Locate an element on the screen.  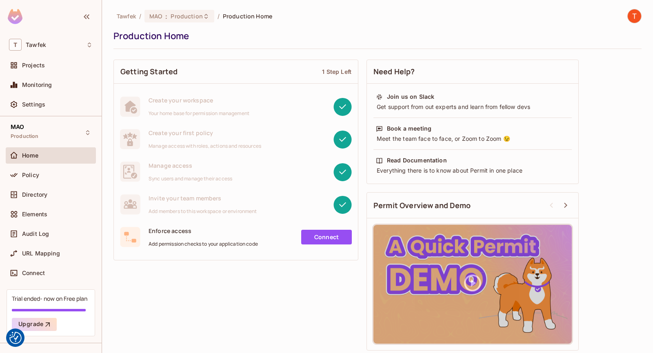
span: Getting Started is located at coordinates (149, 71).